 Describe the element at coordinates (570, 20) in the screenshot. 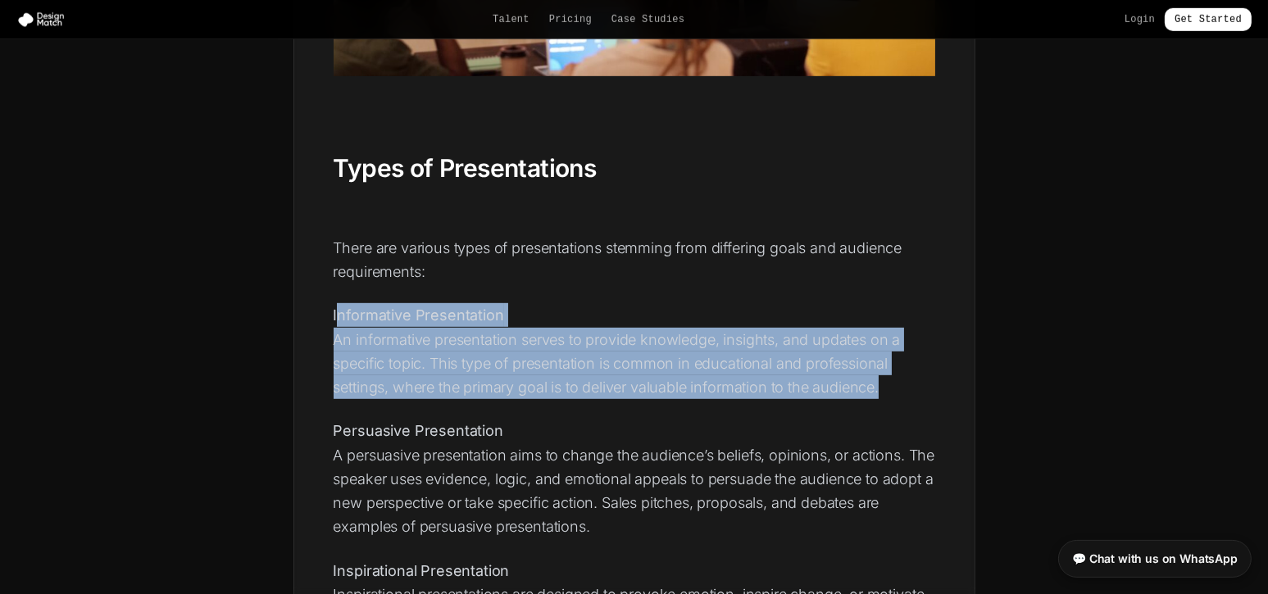

I see `a: Pricing` at that location.